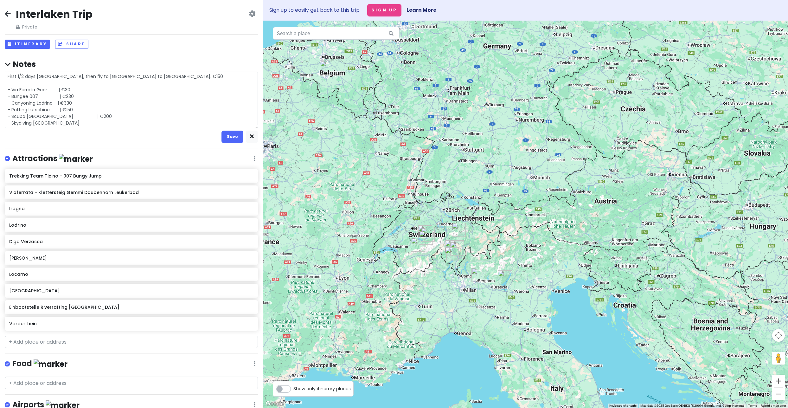 The height and width of the screenshot is (408, 788). Describe the element at coordinates (336, 33) in the screenshot. I see `input: Search a place` at that location.